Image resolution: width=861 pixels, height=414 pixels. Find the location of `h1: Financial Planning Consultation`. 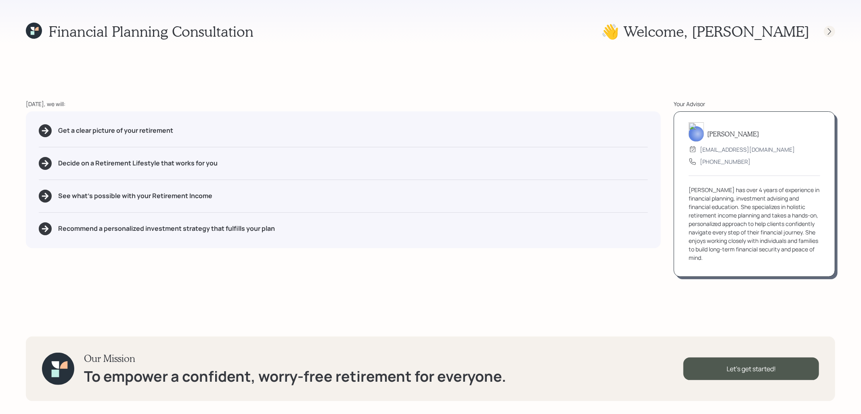

h1: Financial Planning Consultation is located at coordinates (151, 31).